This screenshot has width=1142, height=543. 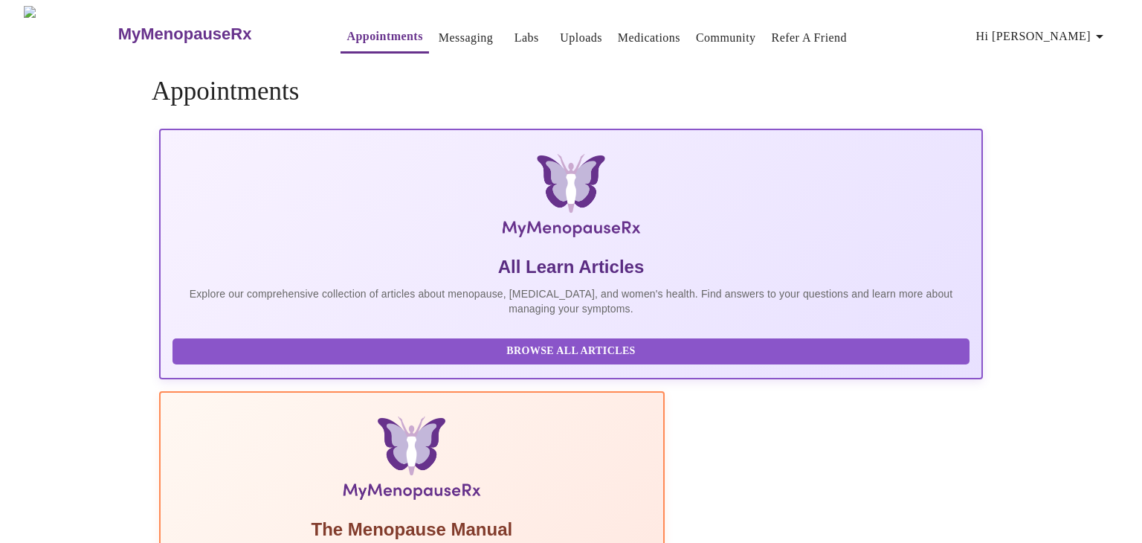 I want to click on img: Menopause Manual, so click(x=411, y=461).